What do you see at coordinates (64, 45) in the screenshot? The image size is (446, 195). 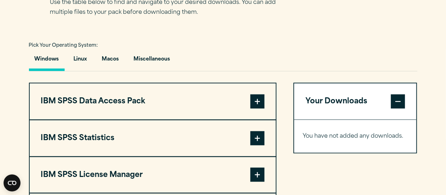 I see `span: Pick Your Operating System:` at bounding box center [64, 45].